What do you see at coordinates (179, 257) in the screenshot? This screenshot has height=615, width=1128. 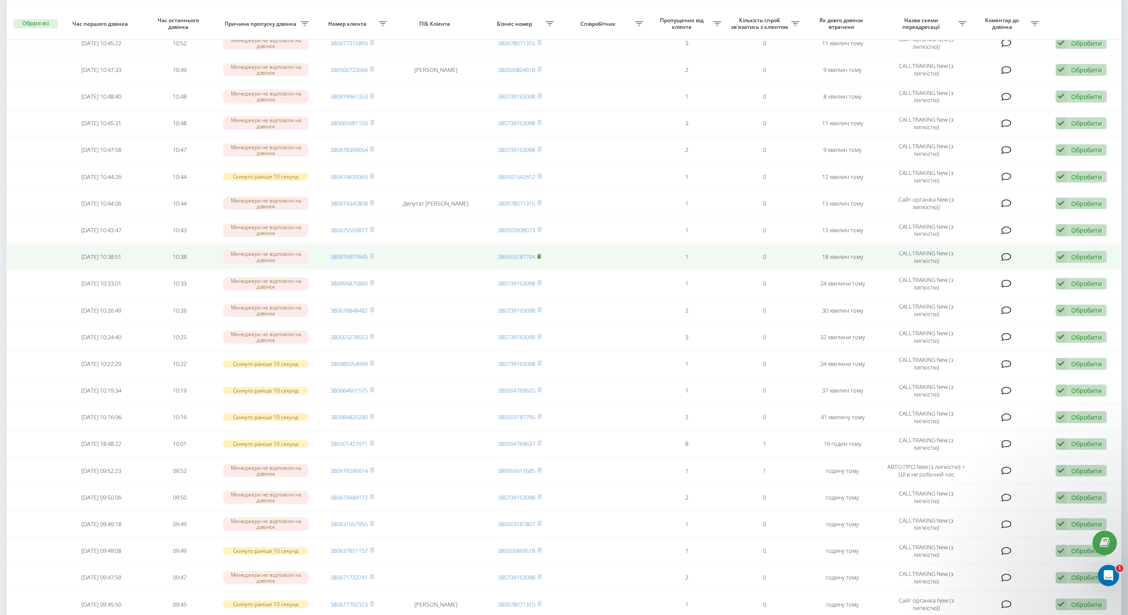 I see `td: 10:38` at bounding box center [179, 257].